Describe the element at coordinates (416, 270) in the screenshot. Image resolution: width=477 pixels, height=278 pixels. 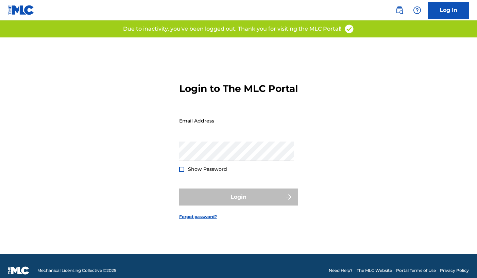
I see `a: Portal Terms of Use` at that location.